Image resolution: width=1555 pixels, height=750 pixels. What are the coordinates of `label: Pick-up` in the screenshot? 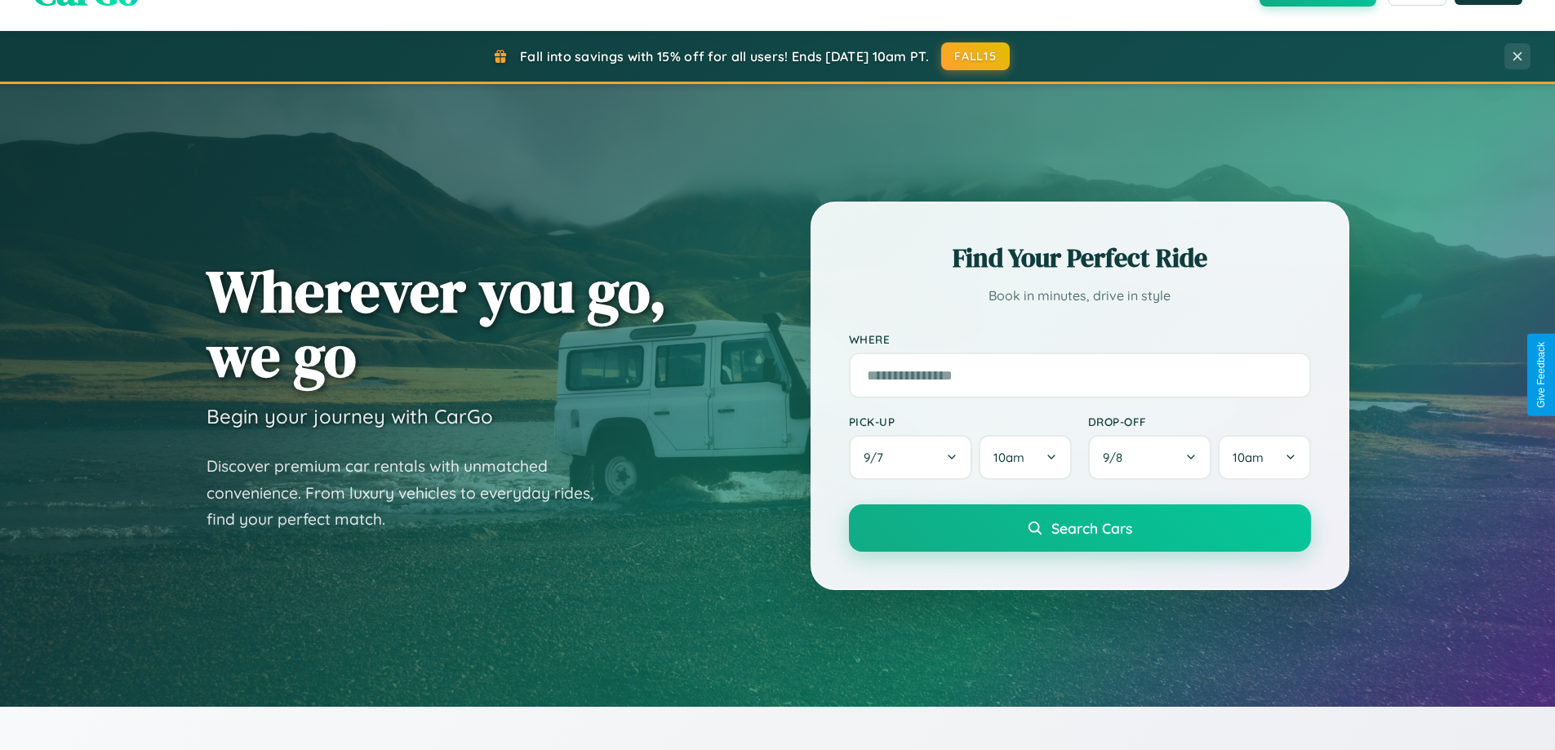 It's located at (960, 421).